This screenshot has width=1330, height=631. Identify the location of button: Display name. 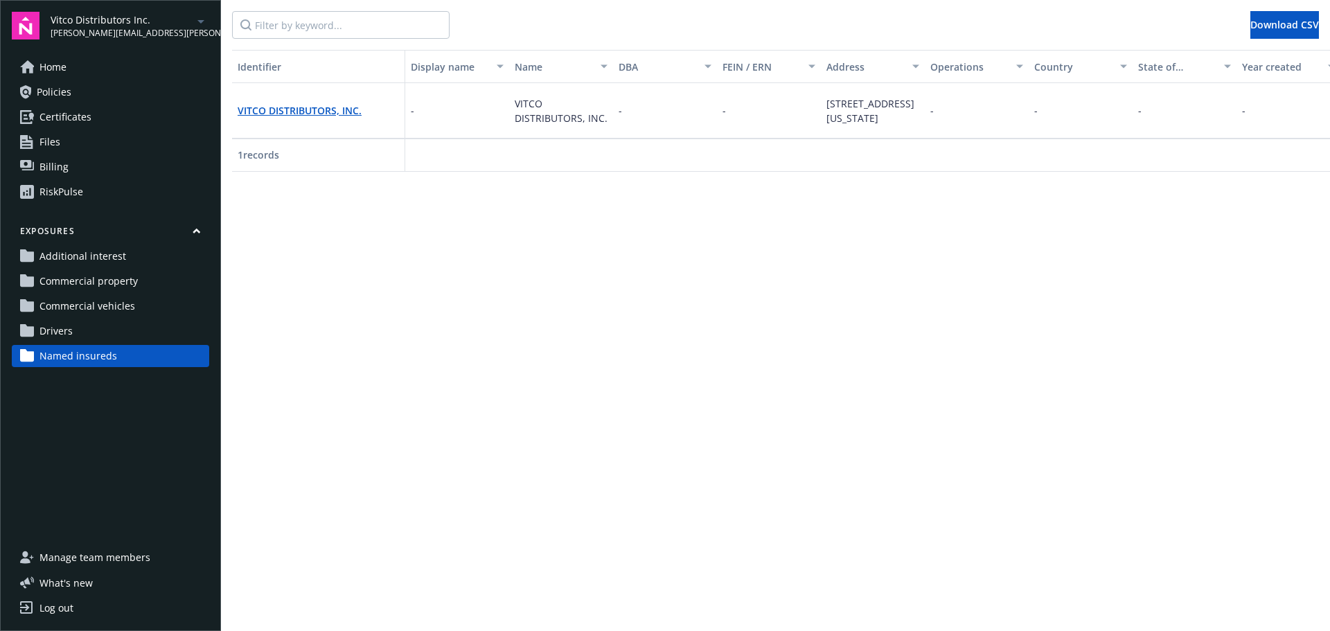
(457, 66).